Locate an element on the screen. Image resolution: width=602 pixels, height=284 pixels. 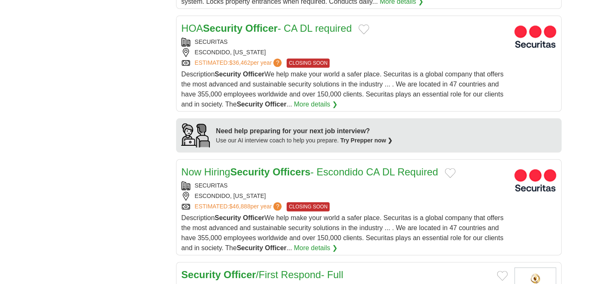
a: ESTIMATED:$36,462per year? is located at coordinates (239, 63).